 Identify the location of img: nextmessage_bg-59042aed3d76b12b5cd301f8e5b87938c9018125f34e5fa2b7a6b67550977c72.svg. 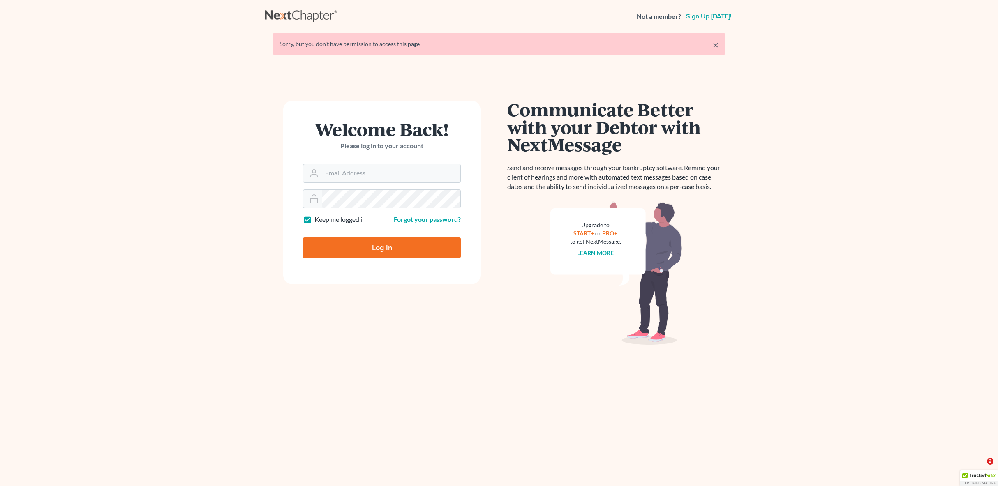
(616, 273).